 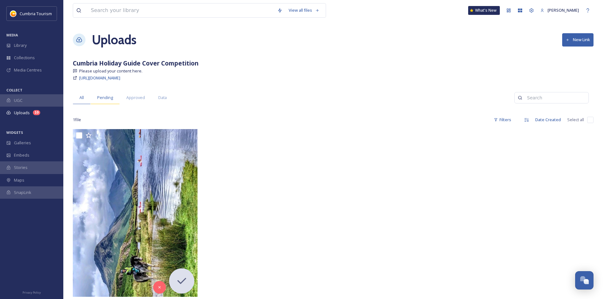 What do you see at coordinates (32, 292) in the screenshot?
I see `a: Privacy Policy` at bounding box center [32, 292].